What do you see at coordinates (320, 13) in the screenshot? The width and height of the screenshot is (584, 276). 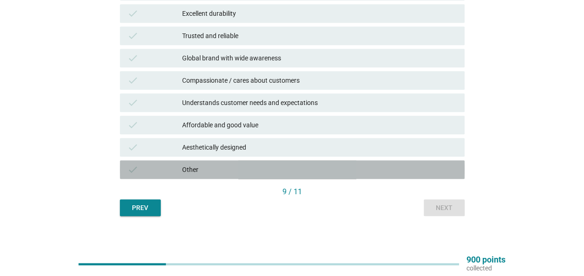 I see `div: Excellent durability` at bounding box center [320, 13].